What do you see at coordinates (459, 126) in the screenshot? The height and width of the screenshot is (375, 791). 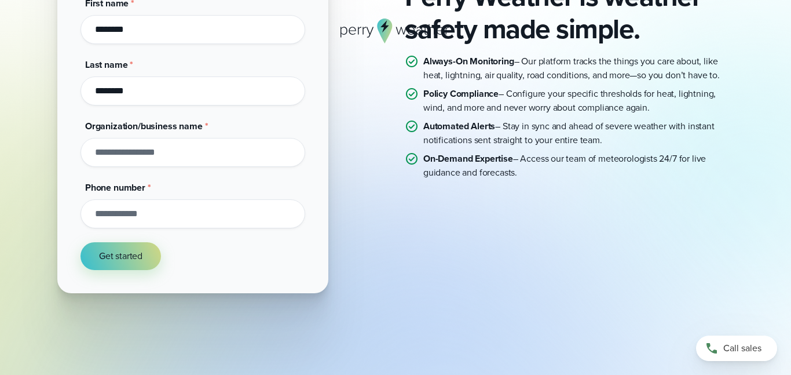 I see `strong: Automated Alerts` at bounding box center [459, 126].